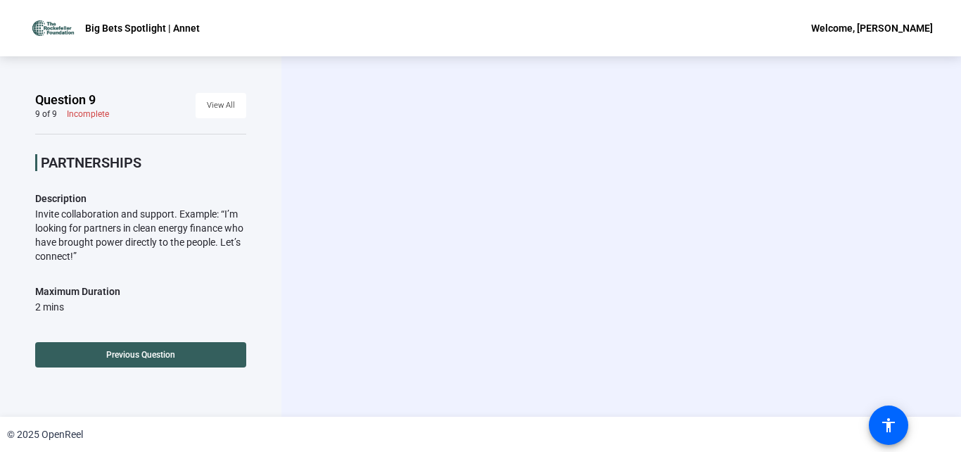  I want to click on mat-icon: accessibility, so click(888, 425).